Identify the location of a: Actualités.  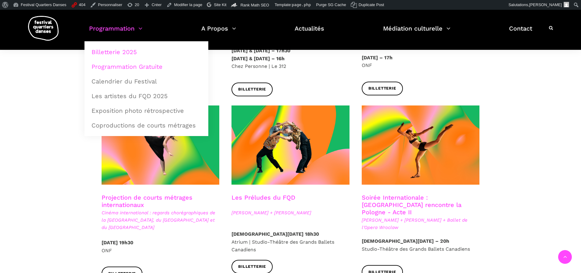
(309, 32).